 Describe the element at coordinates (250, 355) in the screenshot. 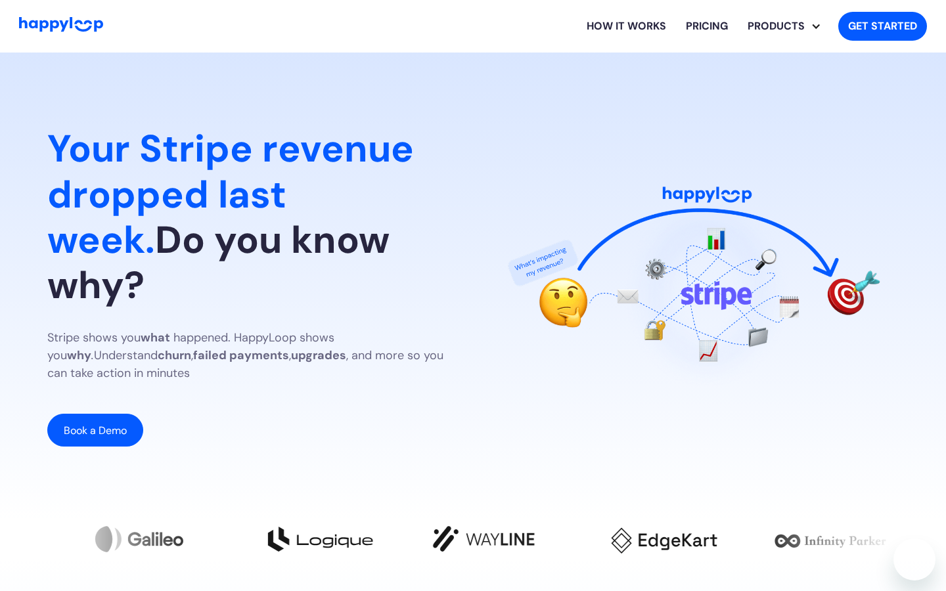

I see `p: Stripe shows you happened. HappyLoop shows you Understand , , , and more so you can take action i...` at that location.